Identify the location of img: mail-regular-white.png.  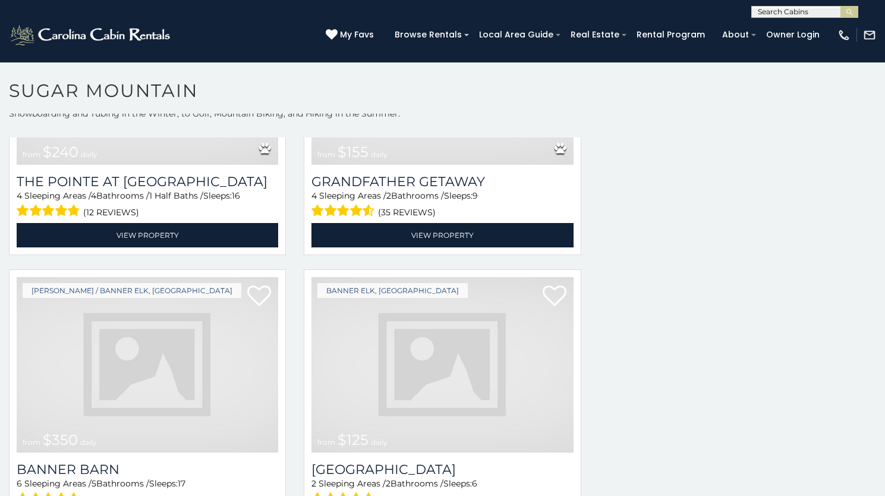
(870, 35).